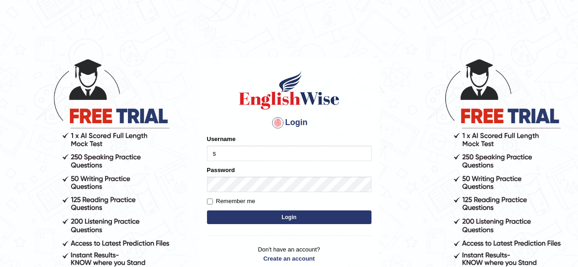 The image size is (578, 267). What do you see at coordinates (289, 123) in the screenshot?
I see `h4: Login` at bounding box center [289, 123].